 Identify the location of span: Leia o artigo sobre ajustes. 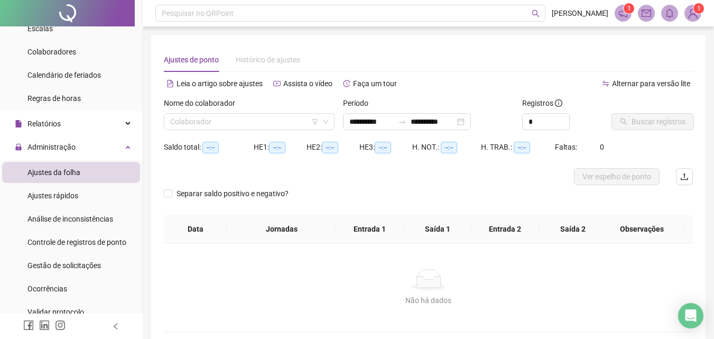
(219, 83).